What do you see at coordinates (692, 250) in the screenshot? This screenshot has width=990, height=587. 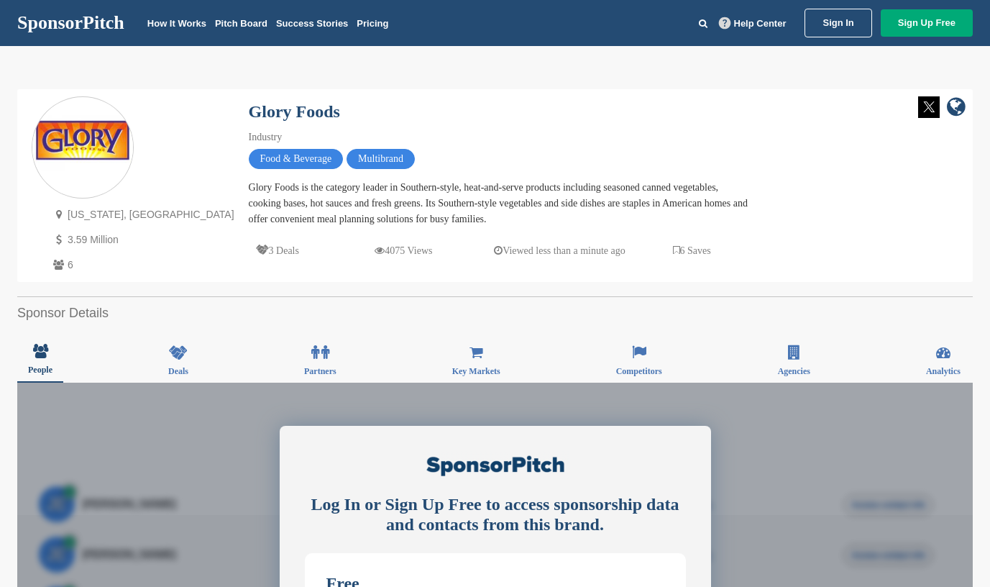 I see `p: 6 Saves` at bounding box center [692, 250].